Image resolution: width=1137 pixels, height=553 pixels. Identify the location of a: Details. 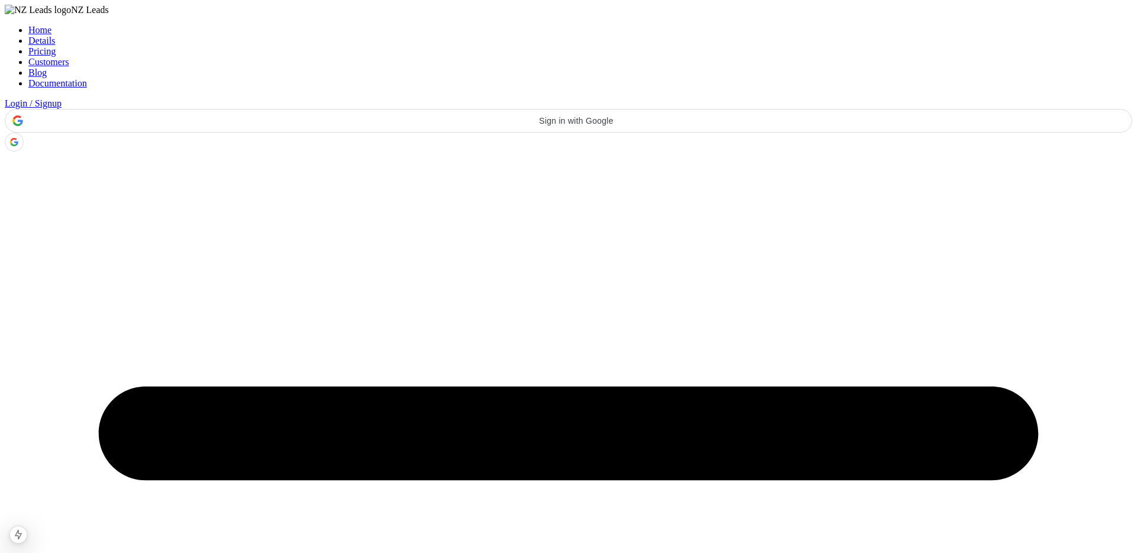
(41, 40).